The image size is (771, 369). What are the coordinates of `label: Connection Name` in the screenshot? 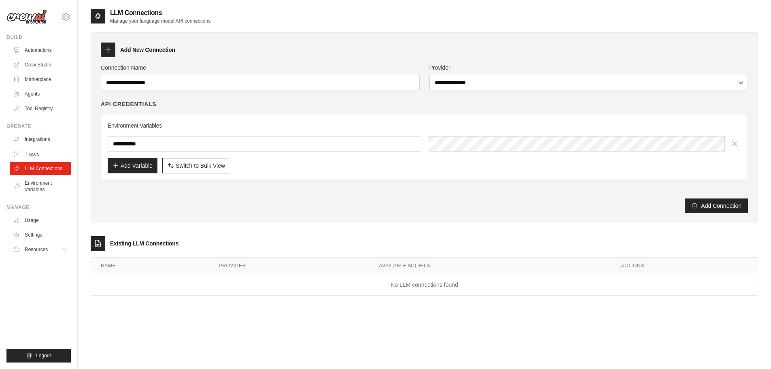 It's located at (260, 68).